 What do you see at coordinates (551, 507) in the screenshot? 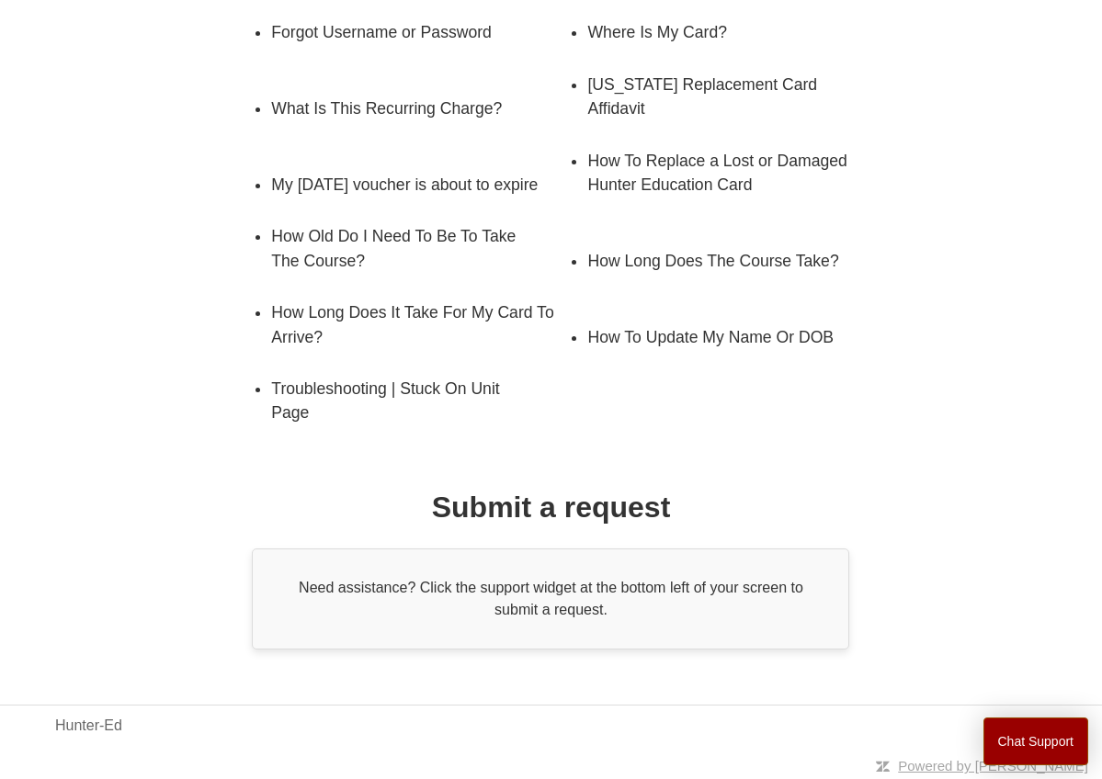
I see `h1: Submit a request` at bounding box center [551, 507].